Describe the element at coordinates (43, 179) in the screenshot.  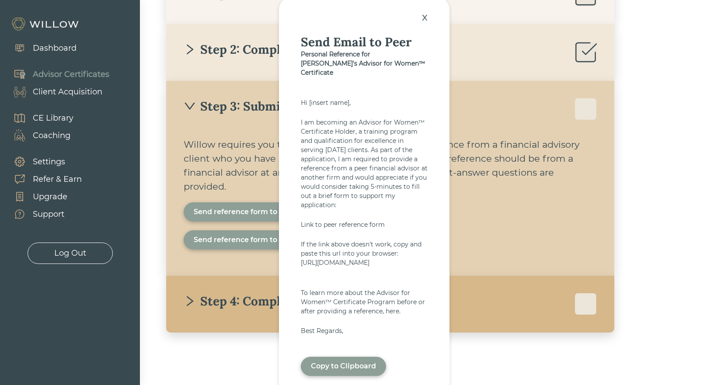
I see `a: Refer & Earn` at that location.